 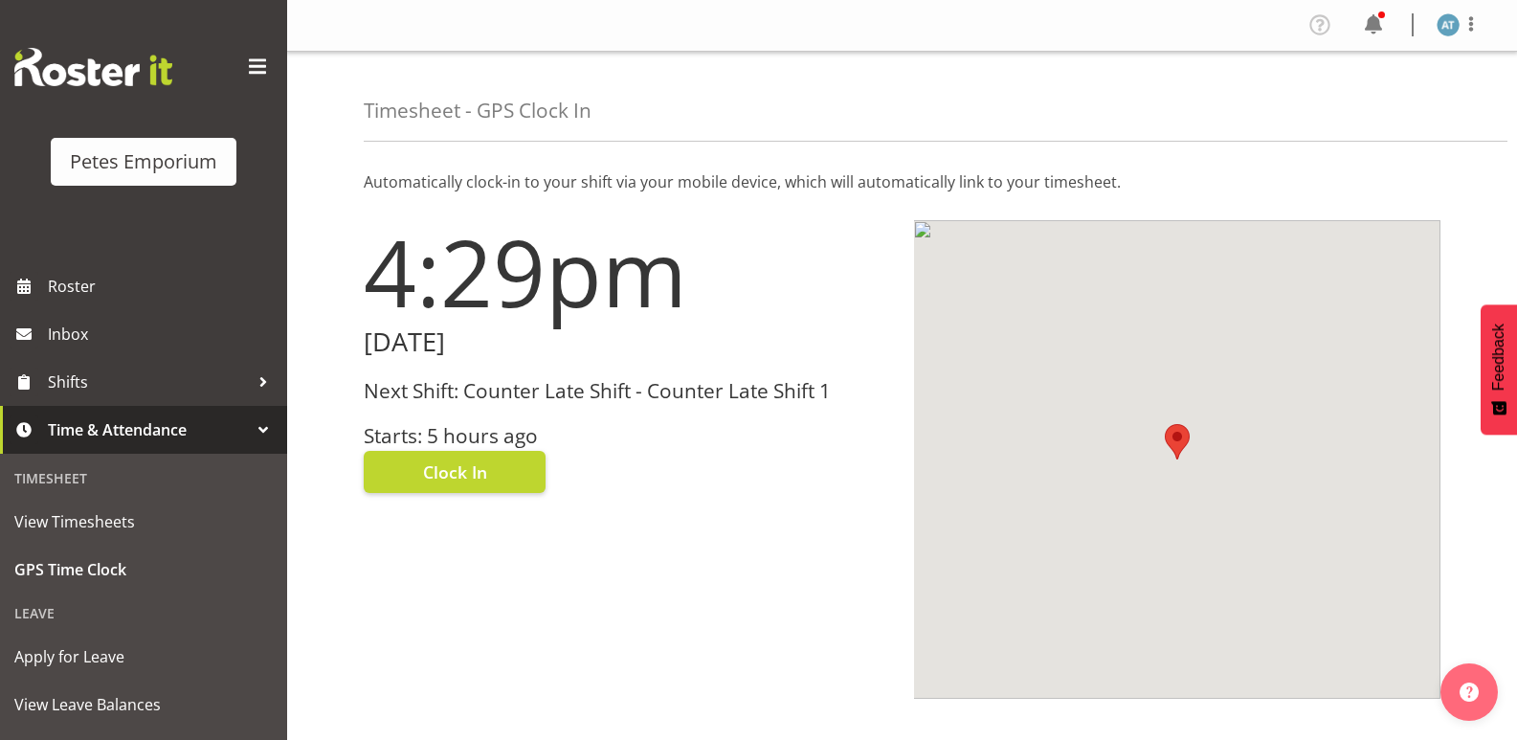 I want to click on span: Shifts, so click(x=148, y=382).